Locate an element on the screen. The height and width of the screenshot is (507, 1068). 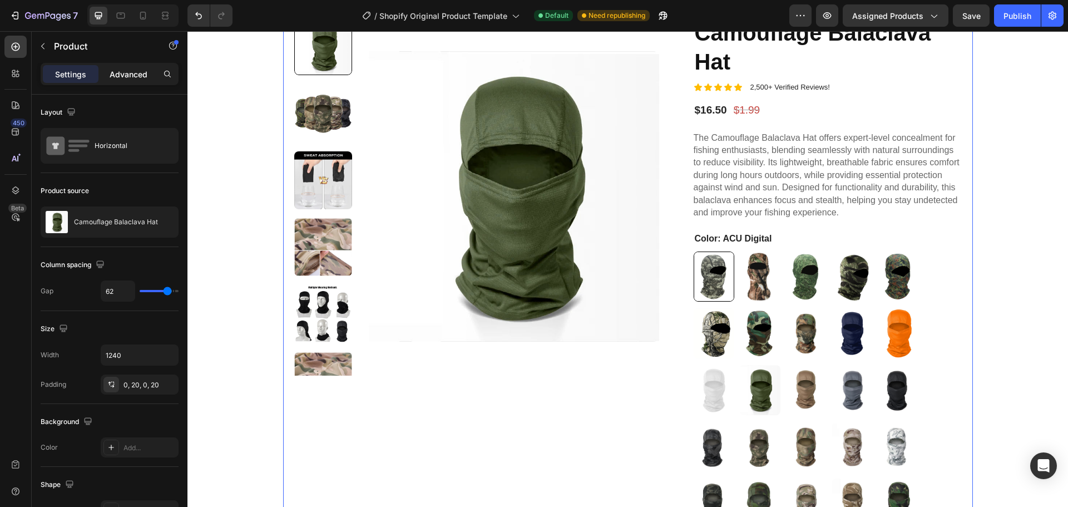
span: Save is located at coordinates (971, 16).